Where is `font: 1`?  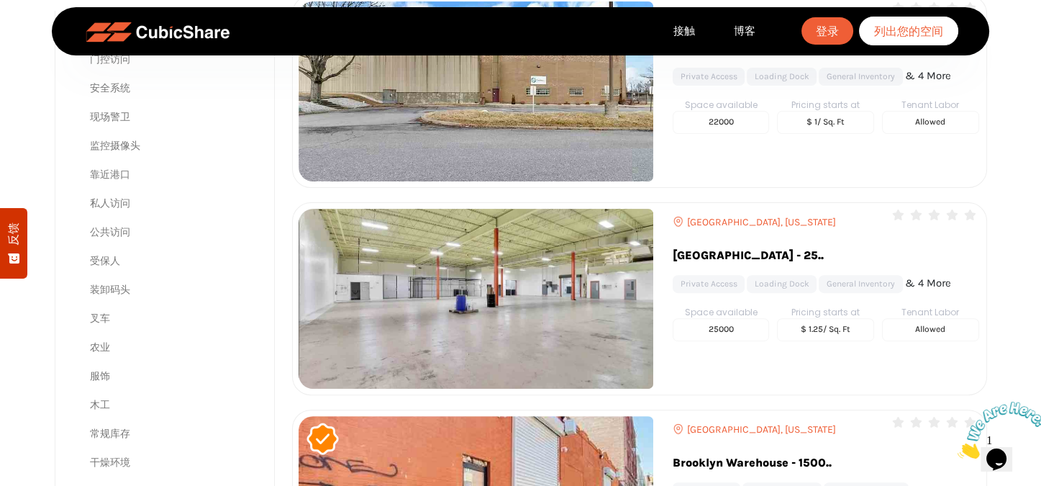
font: 1 is located at coordinates (9, 12).